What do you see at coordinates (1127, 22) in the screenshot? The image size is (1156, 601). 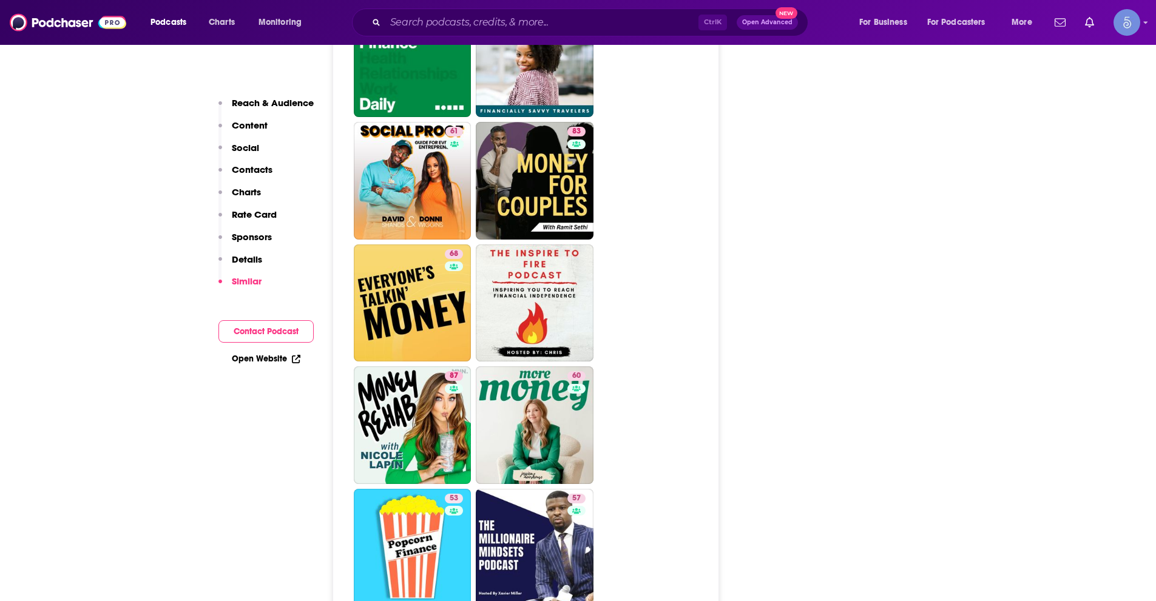 I see `img: User Profile` at bounding box center [1127, 22].